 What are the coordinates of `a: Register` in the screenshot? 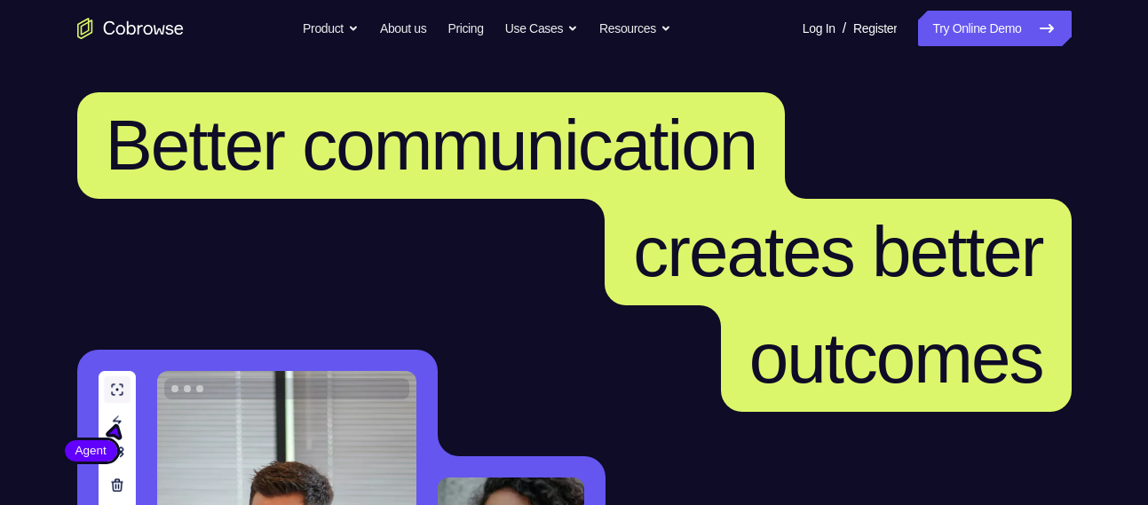 It's located at (874, 28).